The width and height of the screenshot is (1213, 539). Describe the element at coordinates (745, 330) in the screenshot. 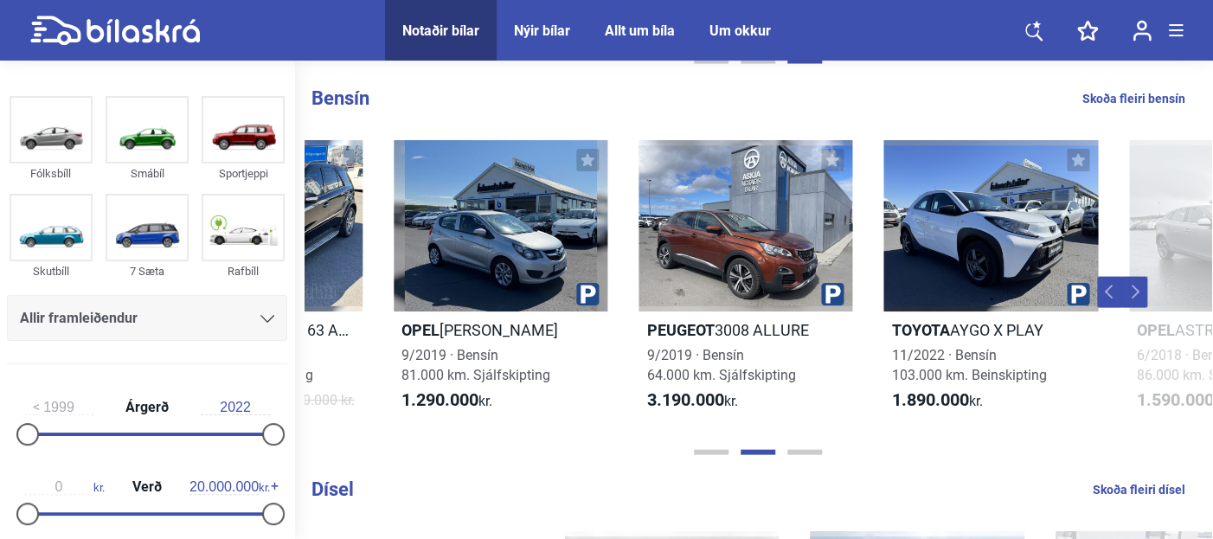

I see `h2: 3008 ALLURE` at that location.